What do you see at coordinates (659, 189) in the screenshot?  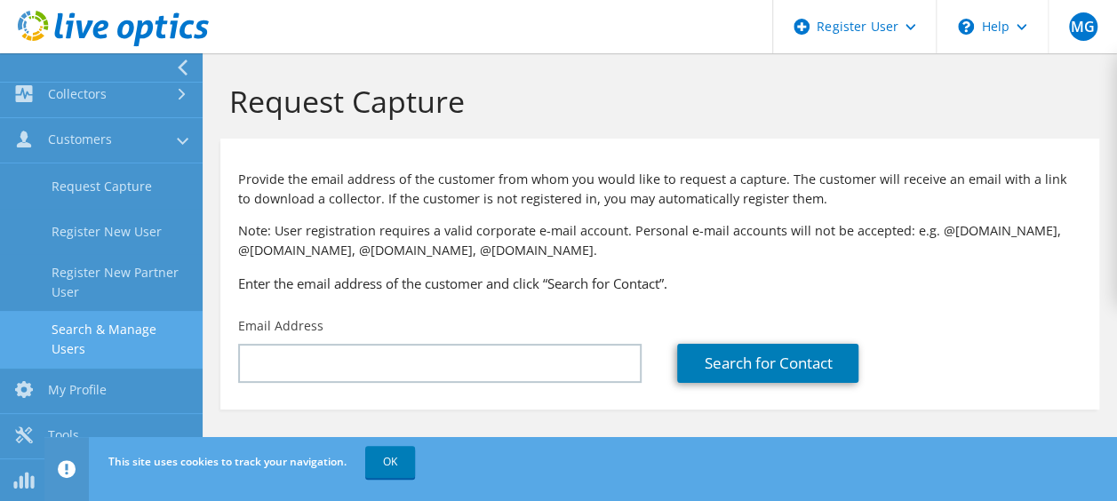 I see `p: Provide the email address of the customer from whom you would like to request a capture. The cust...` at bounding box center [659, 189].